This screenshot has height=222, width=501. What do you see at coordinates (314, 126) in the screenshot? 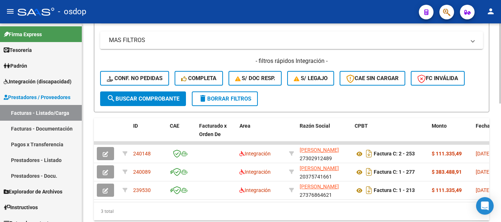
I see `span: Razón Social` at bounding box center [314, 126].